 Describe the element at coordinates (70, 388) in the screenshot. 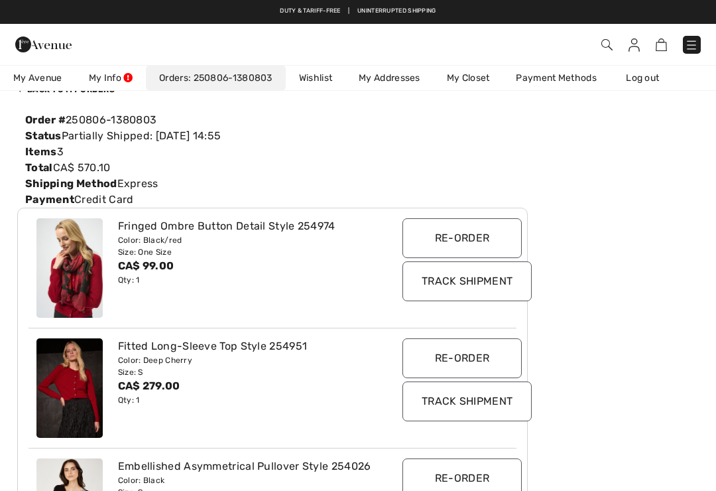

I see `img: joseph-ribkoff-sweaters-cardigans-deep-cherry_254951b_1_3b94_search.jpg` at that location.